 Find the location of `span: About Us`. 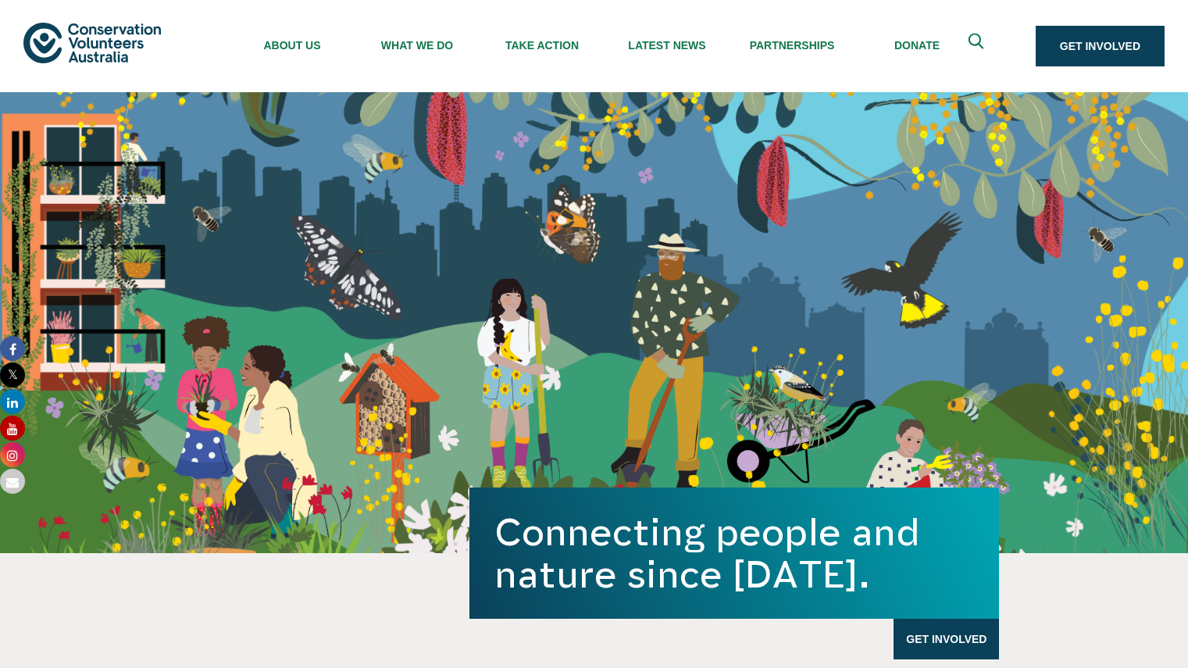

span: About Us is located at coordinates (292, 45).